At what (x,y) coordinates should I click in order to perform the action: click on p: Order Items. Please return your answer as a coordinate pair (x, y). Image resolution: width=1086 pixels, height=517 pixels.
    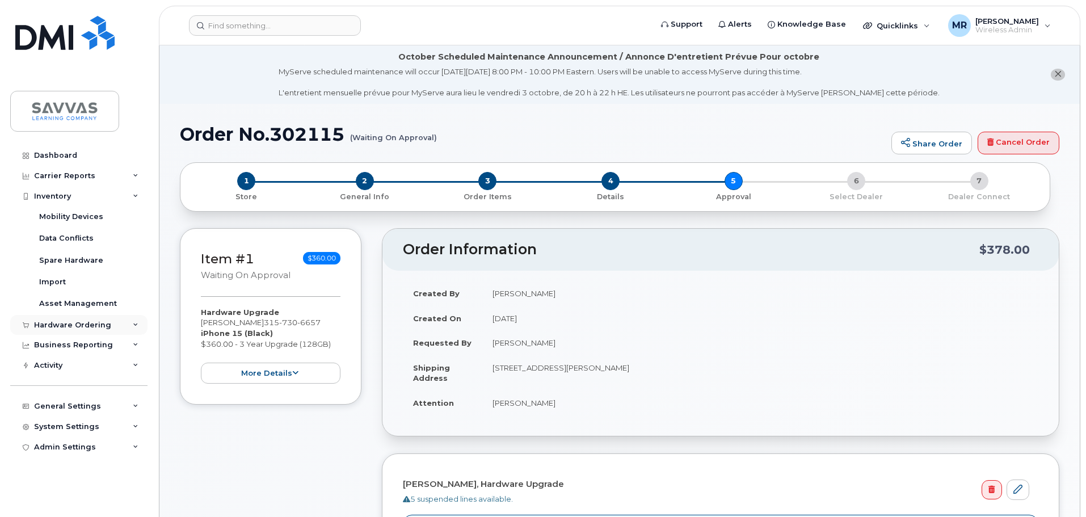
    Looking at the image, I should click on (487, 197).